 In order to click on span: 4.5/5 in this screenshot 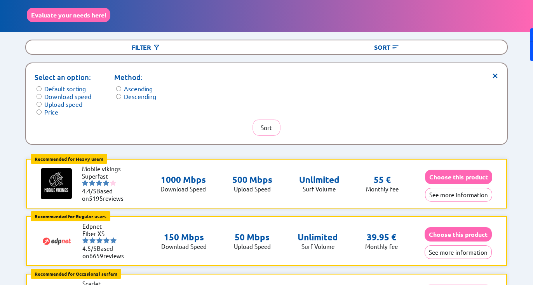, I will do `click(89, 248)`.